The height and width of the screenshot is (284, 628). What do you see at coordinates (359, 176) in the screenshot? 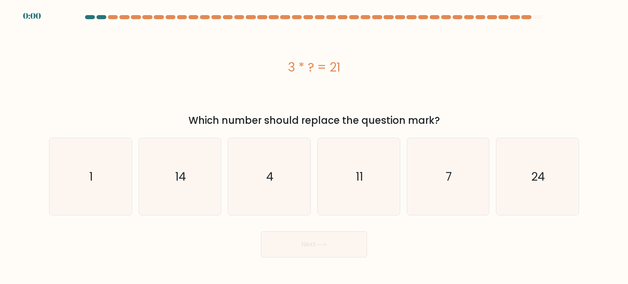
I see `text: 11` at bounding box center [359, 176].